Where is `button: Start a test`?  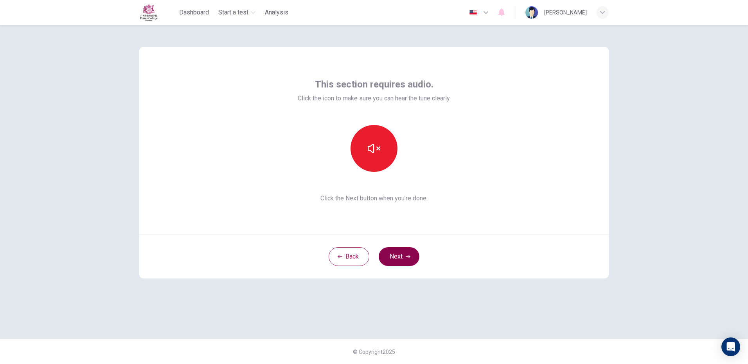
button: Start a test is located at coordinates (237, 13).